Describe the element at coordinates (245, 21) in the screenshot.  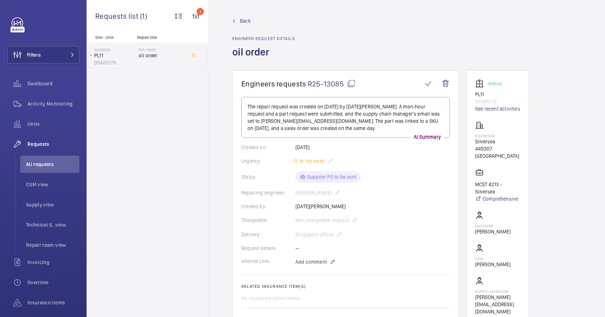
I see `span: Back` at that location.